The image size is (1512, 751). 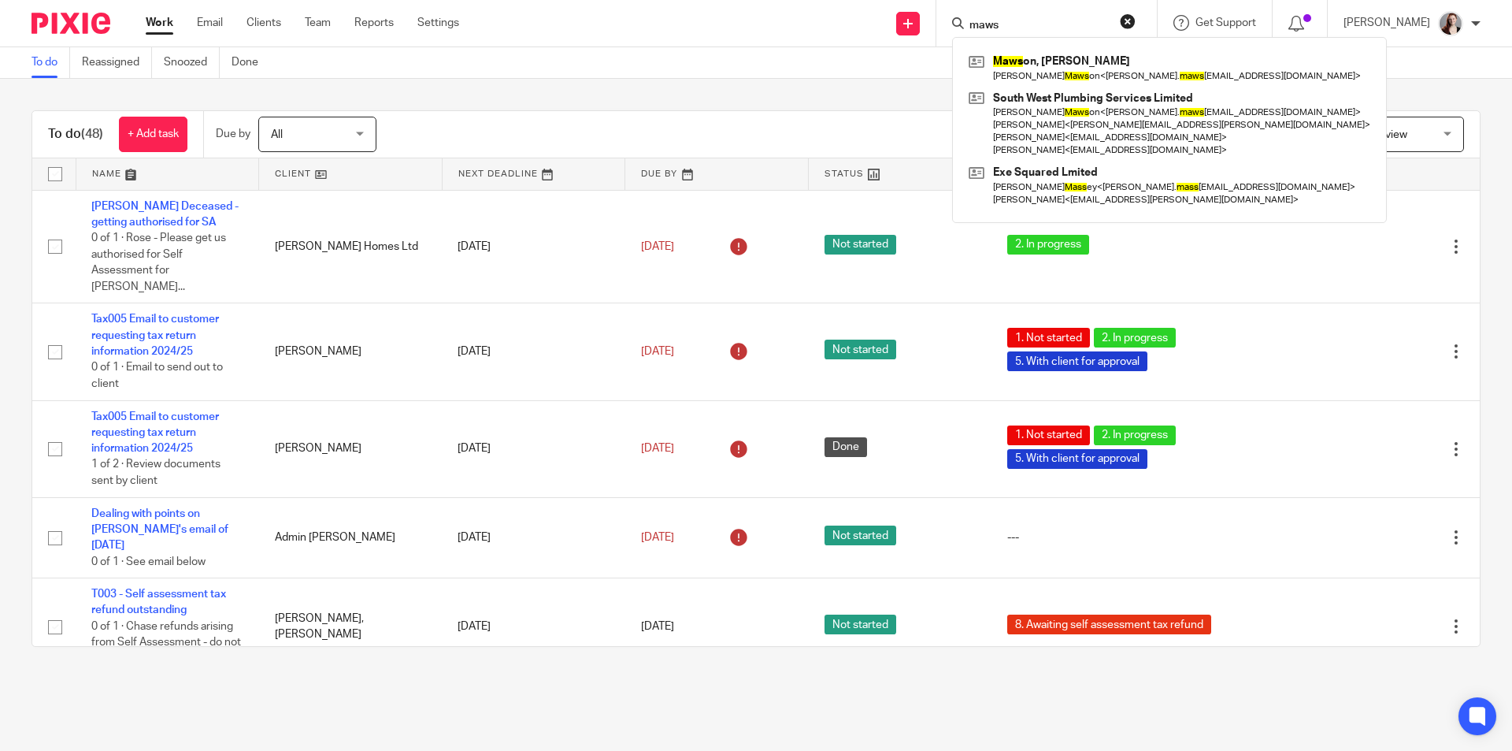 What do you see at coordinates (148, 562) in the screenshot?
I see `span: 0 of 1 · See email below` at bounding box center [148, 562].